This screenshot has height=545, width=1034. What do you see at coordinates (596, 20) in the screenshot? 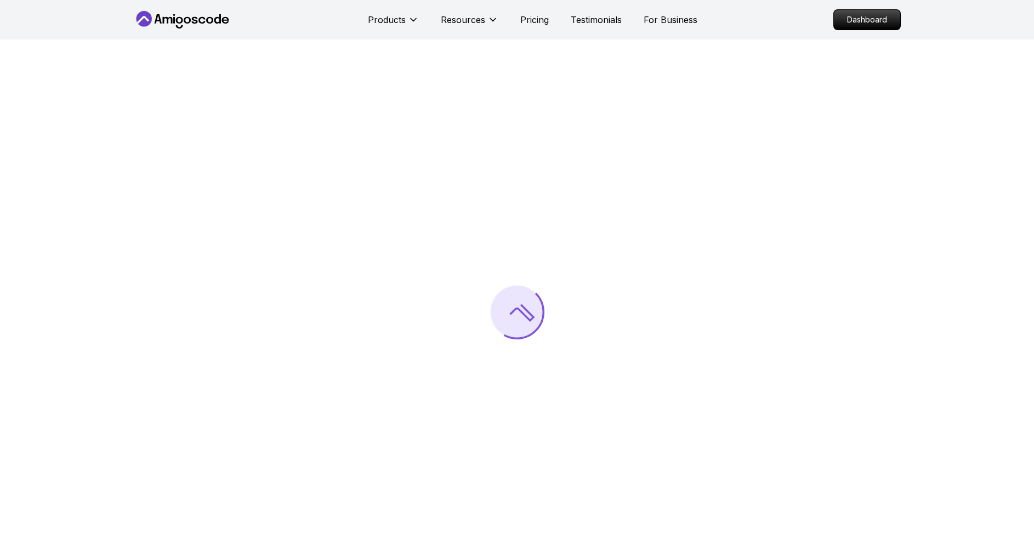
I see `p: Testimonials` at bounding box center [596, 20].